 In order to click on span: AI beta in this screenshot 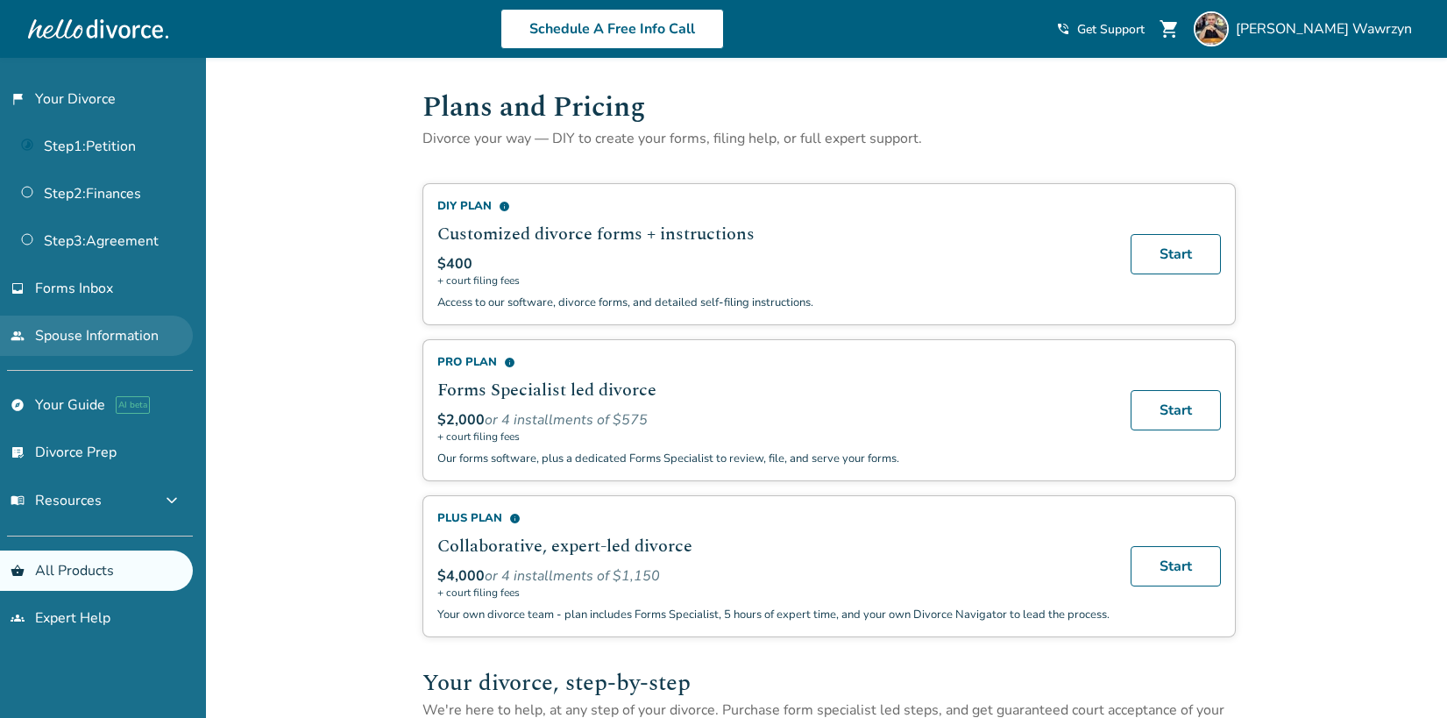, I will do `click(132, 405)`.